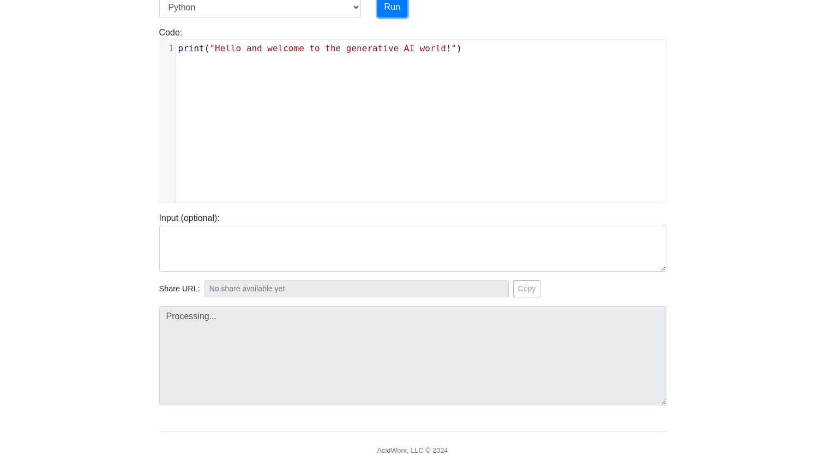 Image resolution: width=825 pixels, height=455 pixels. What do you see at coordinates (413, 115) in the screenshot?
I see `div: Code:` at bounding box center [413, 115].